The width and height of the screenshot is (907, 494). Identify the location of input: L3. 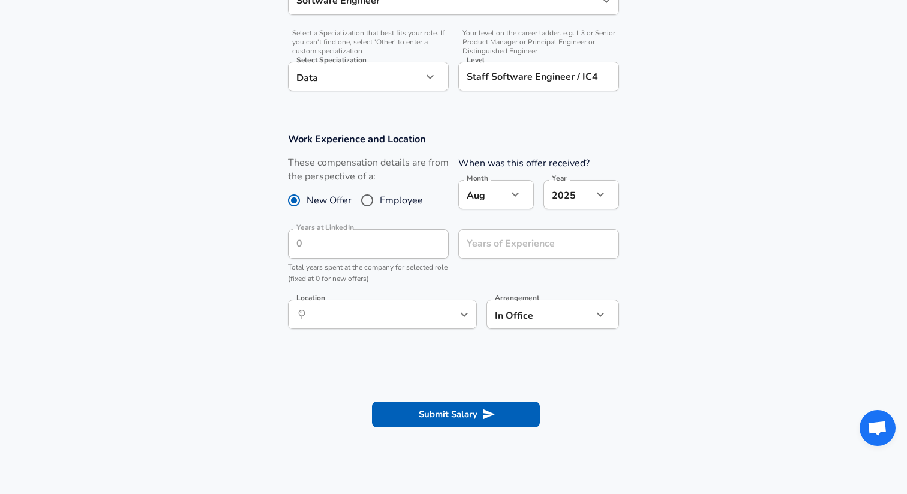
(539, 76).